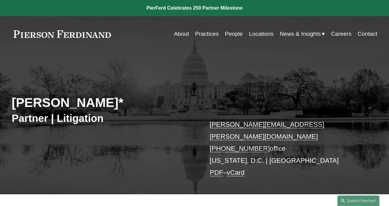 Image resolution: width=389 pixels, height=206 pixels. What do you see at coordinates (300, 34) in the screenshot?
I see `span: News & Insights` at bounding box center [300, 34].